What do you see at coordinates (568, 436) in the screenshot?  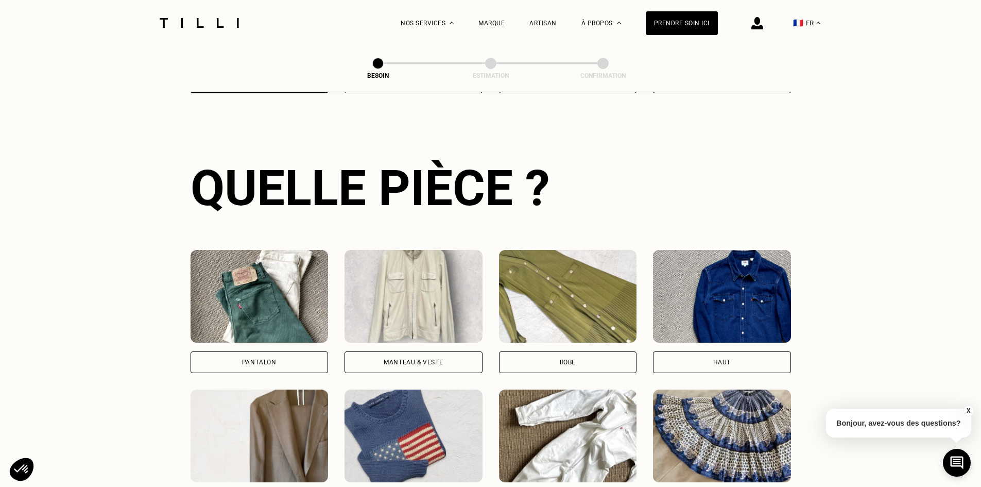 I see `img: Tilli retouche votre Combinaison` at bounding box center [568, 436].